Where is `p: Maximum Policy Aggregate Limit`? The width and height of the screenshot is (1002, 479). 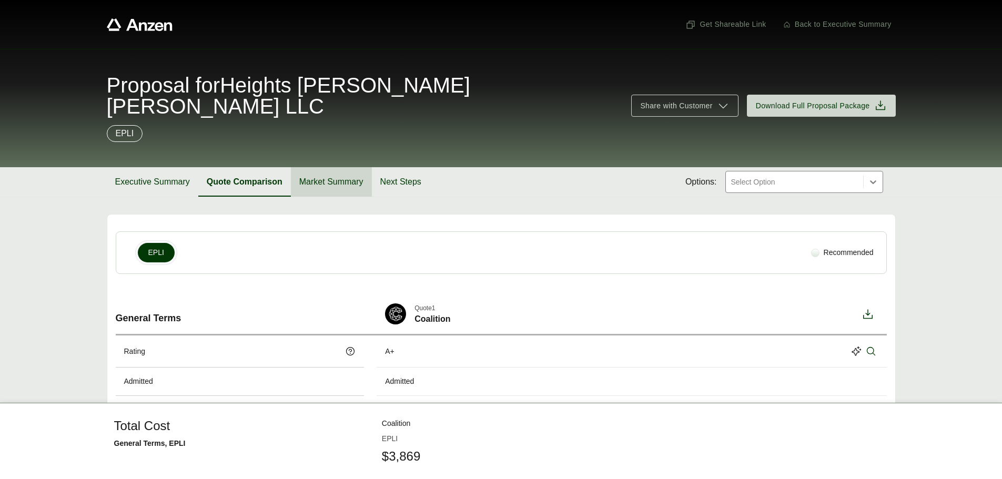 p: Maximum Policy Aggregate Limit is located at coordinates (177, 438).